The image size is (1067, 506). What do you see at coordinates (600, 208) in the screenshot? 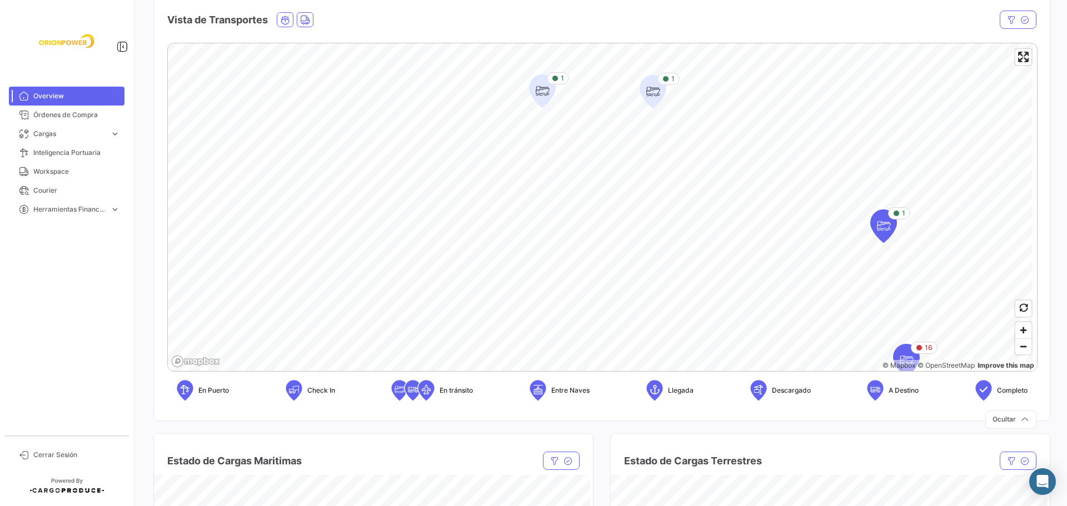
I see `canvas: Map` at bounding box center [600, 208].